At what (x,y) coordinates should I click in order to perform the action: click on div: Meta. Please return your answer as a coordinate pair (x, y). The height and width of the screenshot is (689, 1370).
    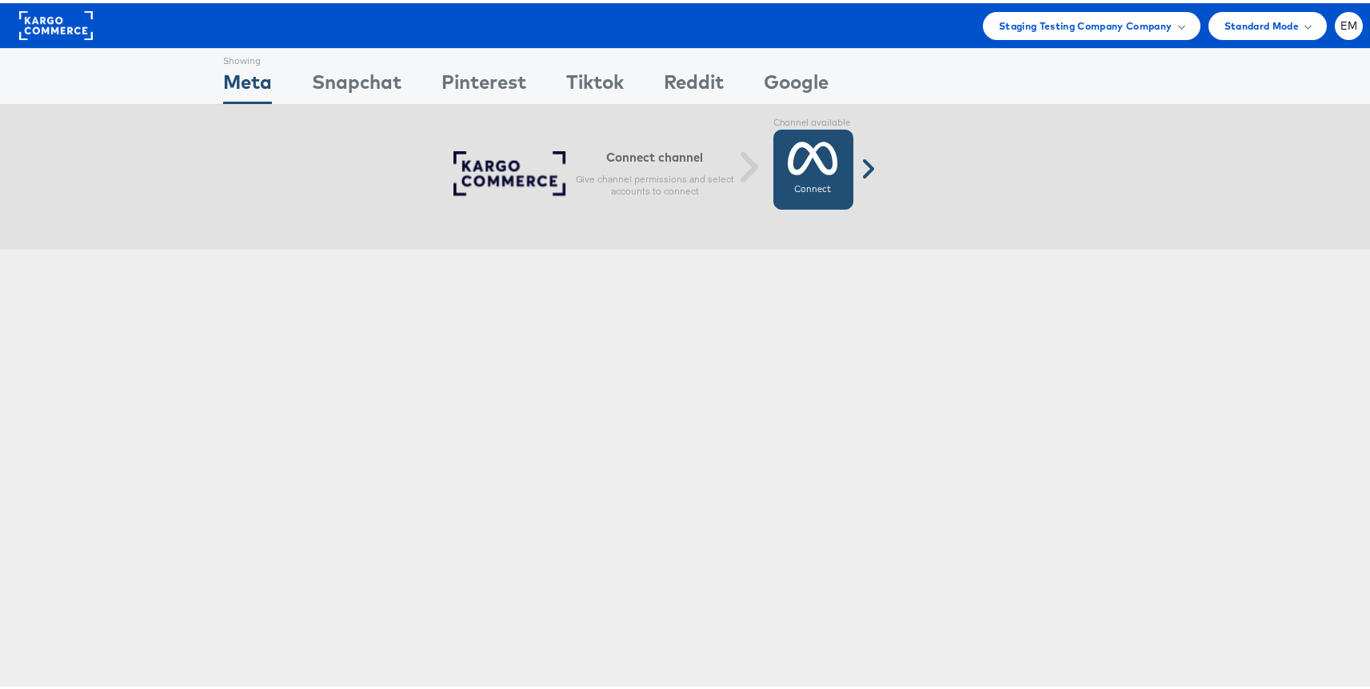
    Looking at the image, I should click on (247, 82).